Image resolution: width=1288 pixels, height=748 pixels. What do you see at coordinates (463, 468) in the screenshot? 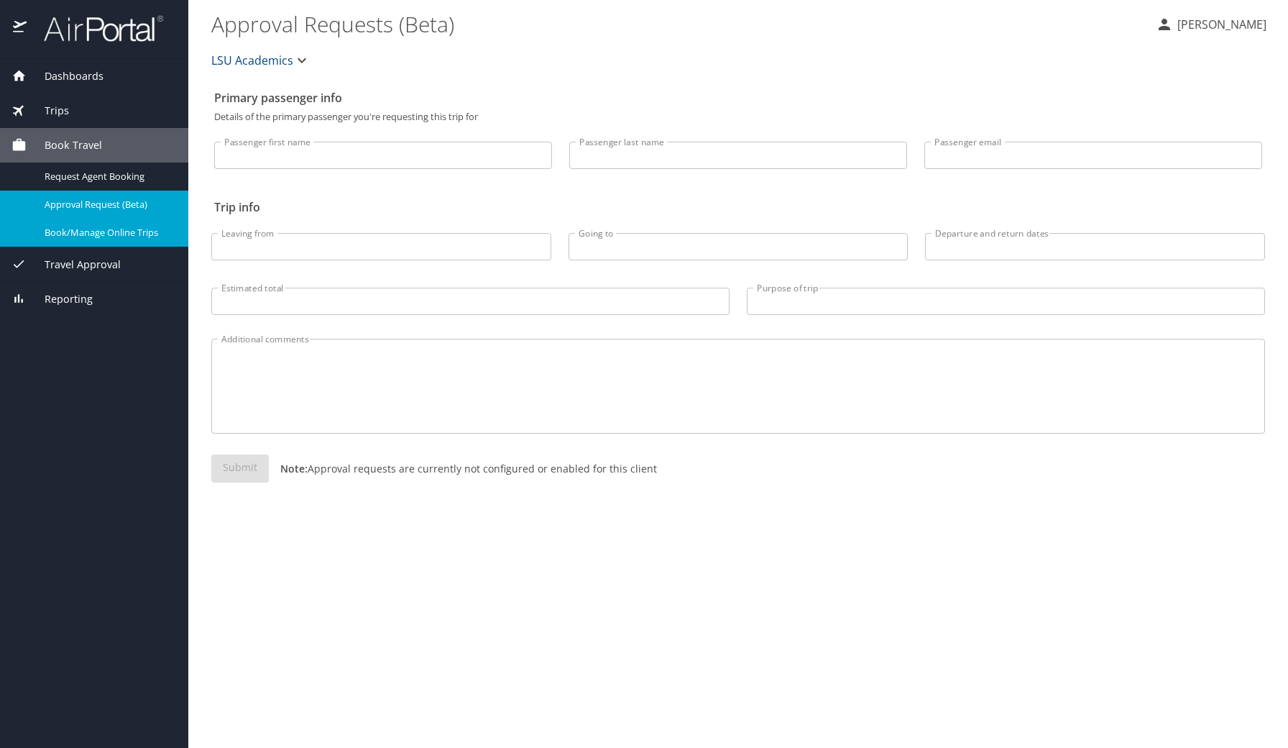
I see `p: Approval requests are currently not configured or enabled for this client` at bounding box center [463, 468].